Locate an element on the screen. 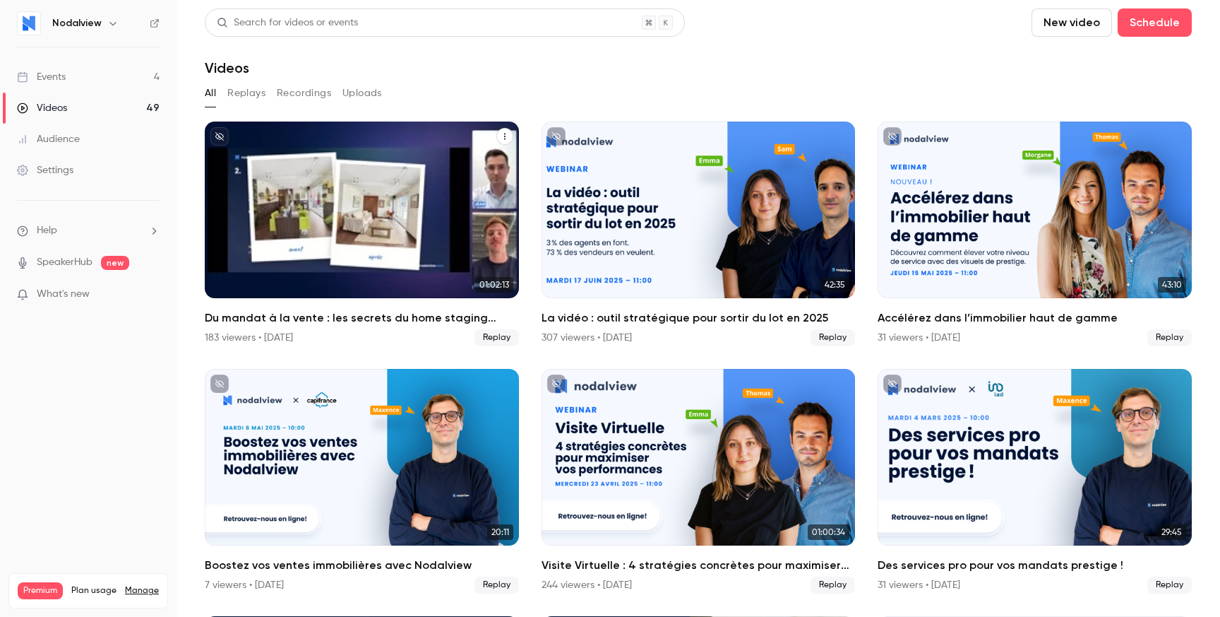  span: 42:35 is located at coordinates (835, 285).